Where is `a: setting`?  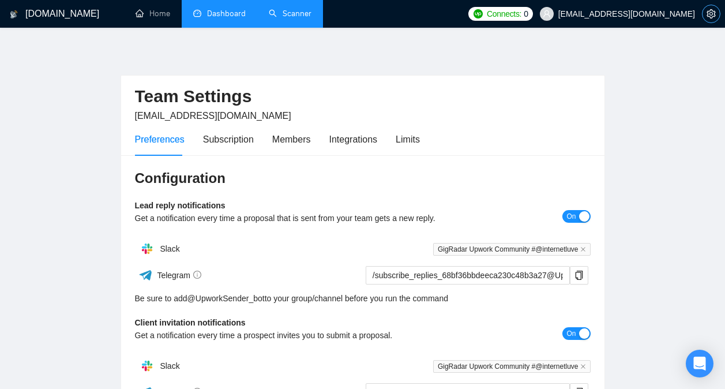 a: setting is located at coordinates (711, 14).